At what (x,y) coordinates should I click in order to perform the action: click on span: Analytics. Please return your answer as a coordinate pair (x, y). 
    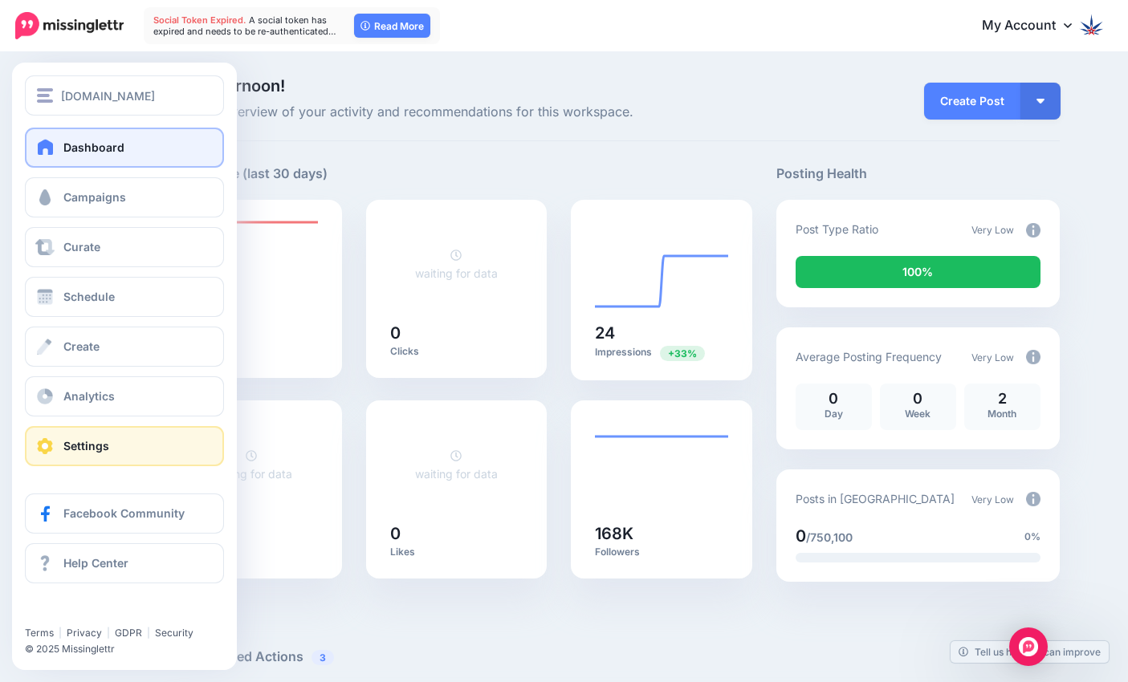
    Looking at the image, I should click on (89, 396).